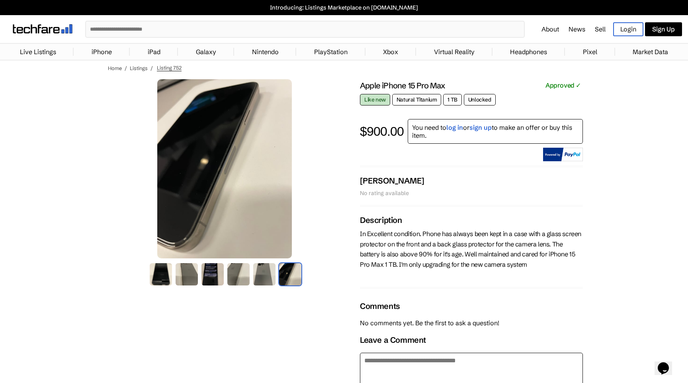 The height and width of the screenshot is (383, 688). Describe the element at coordinates (384, 193) in the screenshot. I see `span: No rating available` at that location.